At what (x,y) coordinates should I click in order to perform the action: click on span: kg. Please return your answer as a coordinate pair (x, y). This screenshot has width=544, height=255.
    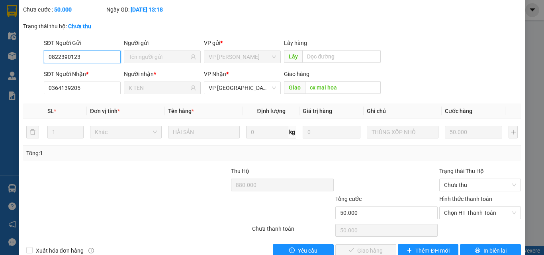
    Looking at the image, I should click on (292, 132).